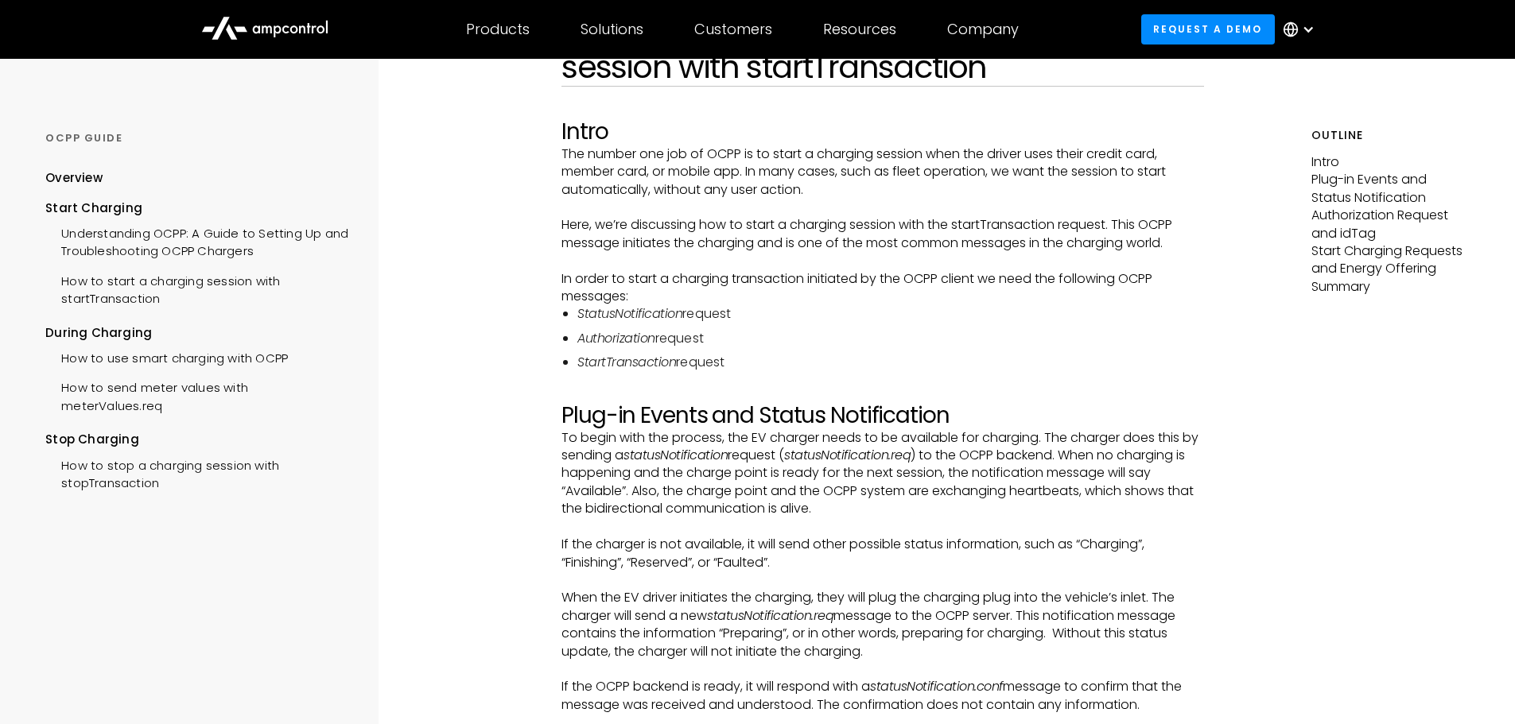 The image size is (1515, 724). Describe the element at coordinates (883, 172) in the screenshot. I see `p: The number one job of OCPP is to start a charging session when the driver uses their credit card,...` at that location.